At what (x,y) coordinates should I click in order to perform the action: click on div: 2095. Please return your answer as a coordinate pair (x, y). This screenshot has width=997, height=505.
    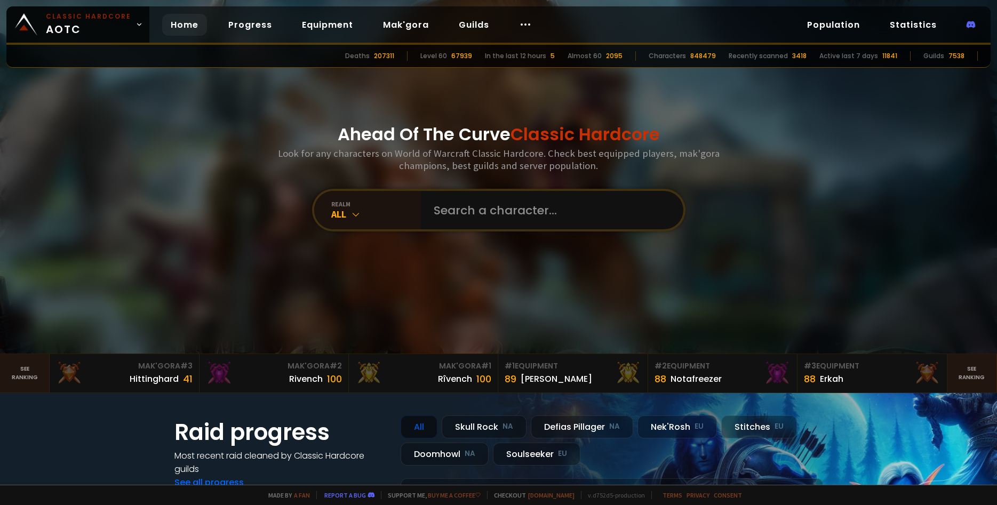
    Looking at the image, I should click on (614, 56).